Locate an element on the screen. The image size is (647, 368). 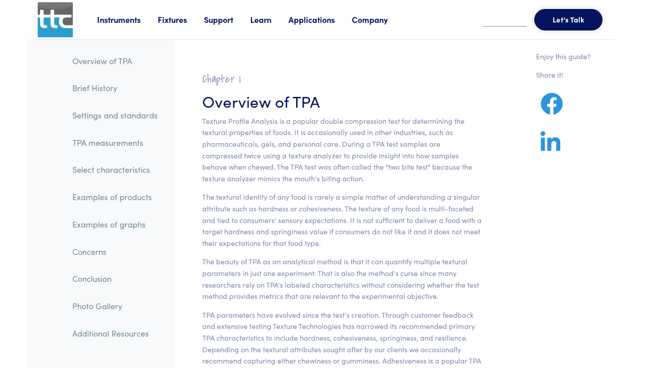
a: Overview of TPA is located at coordinates (115, 61).